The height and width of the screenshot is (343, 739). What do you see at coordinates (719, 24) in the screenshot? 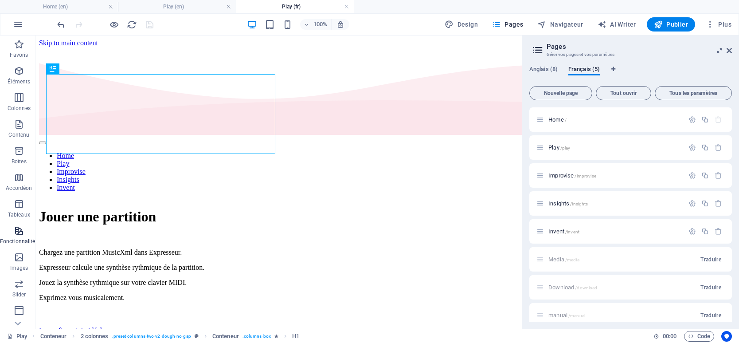
I see `span: Plus` at bounding box center [719, 24].